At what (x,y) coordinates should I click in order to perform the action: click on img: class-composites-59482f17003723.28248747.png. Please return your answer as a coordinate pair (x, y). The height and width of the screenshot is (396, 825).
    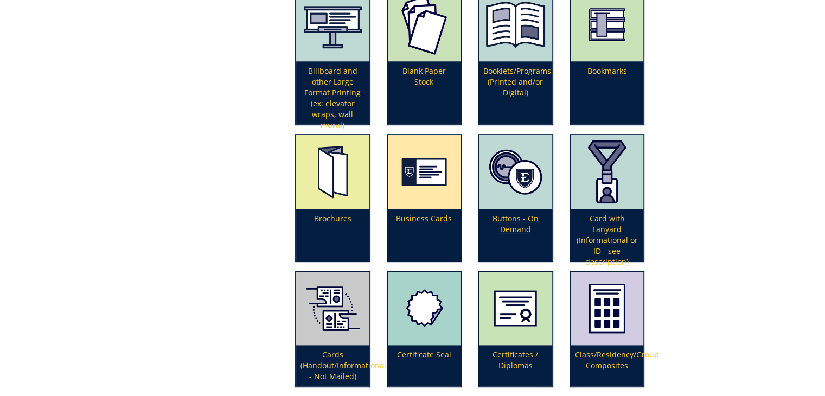
    Looking at the image, I should click on (607, 308).